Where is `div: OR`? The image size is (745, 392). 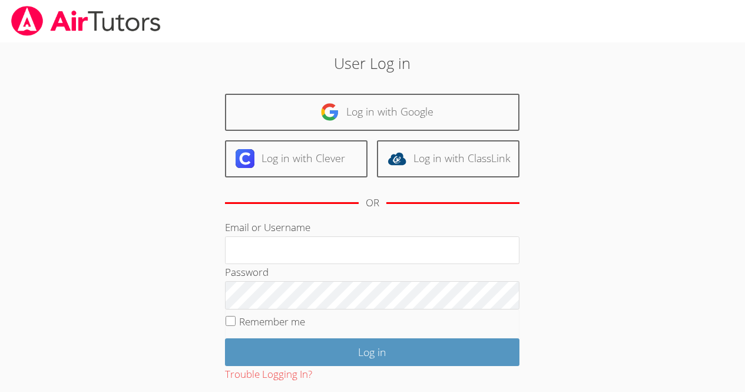 div: OR is located at coordinates (372, 203).